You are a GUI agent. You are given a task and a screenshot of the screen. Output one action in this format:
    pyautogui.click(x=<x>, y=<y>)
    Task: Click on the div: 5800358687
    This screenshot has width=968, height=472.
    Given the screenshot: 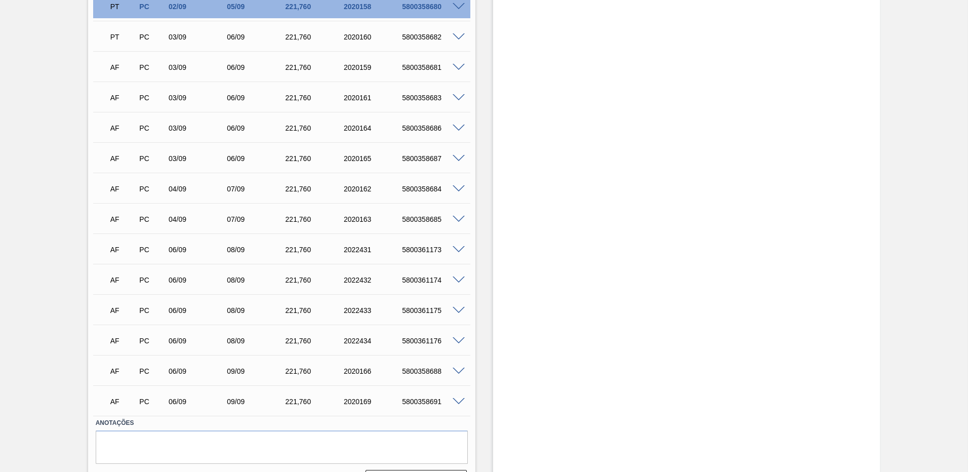 What is the action you would take?
    pyautogui.click(x=432, y=158)
    